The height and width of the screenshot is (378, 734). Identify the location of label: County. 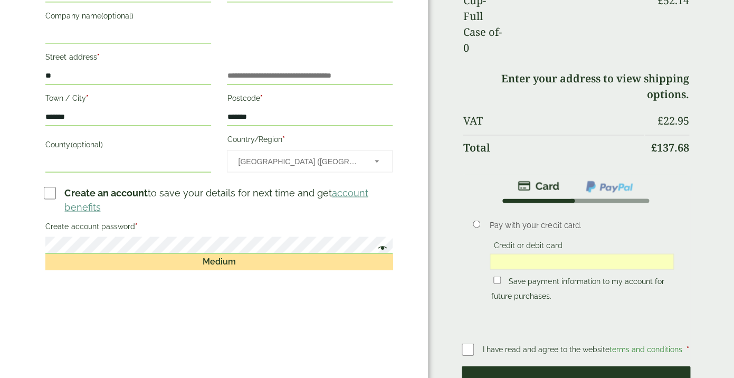
(128, 146).